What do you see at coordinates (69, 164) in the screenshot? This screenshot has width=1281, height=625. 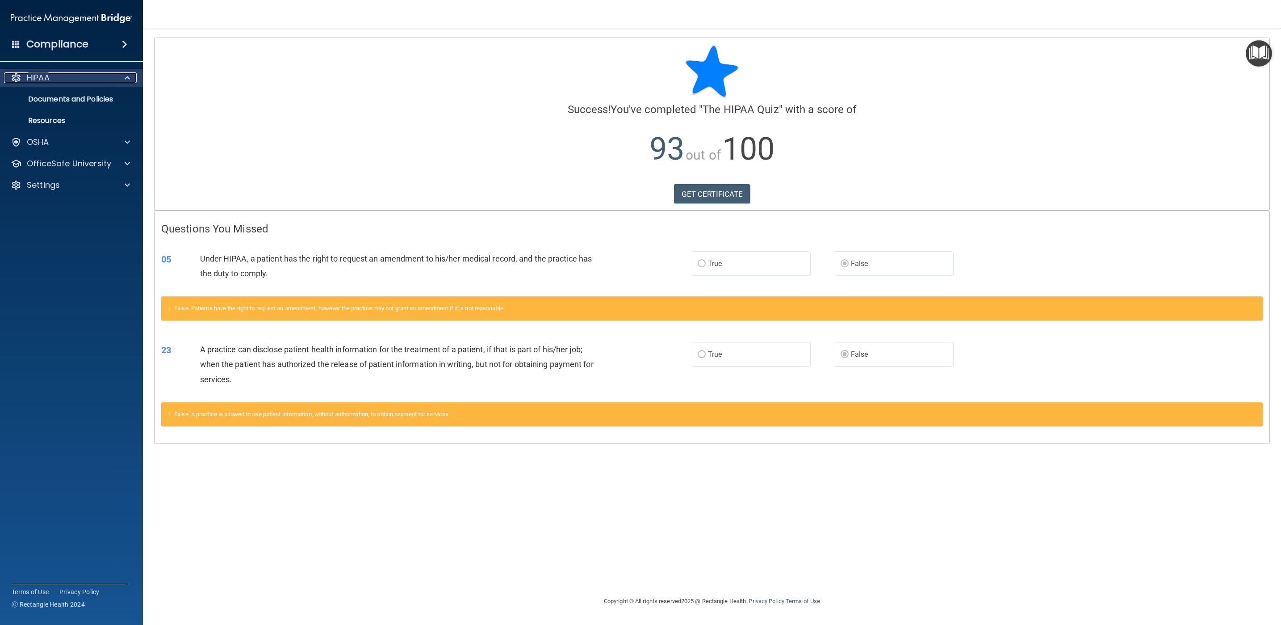 I see `p: OfficeSafe University` at bounding box center [69, 164].